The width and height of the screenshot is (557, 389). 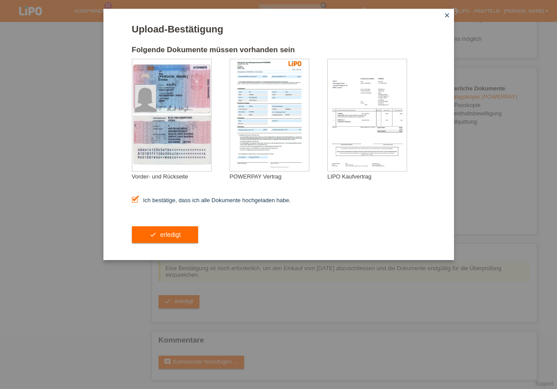 What do you see at coordinates (153, 234) in the screenshot?
I see `i: check` at bounding box center [153, 234].